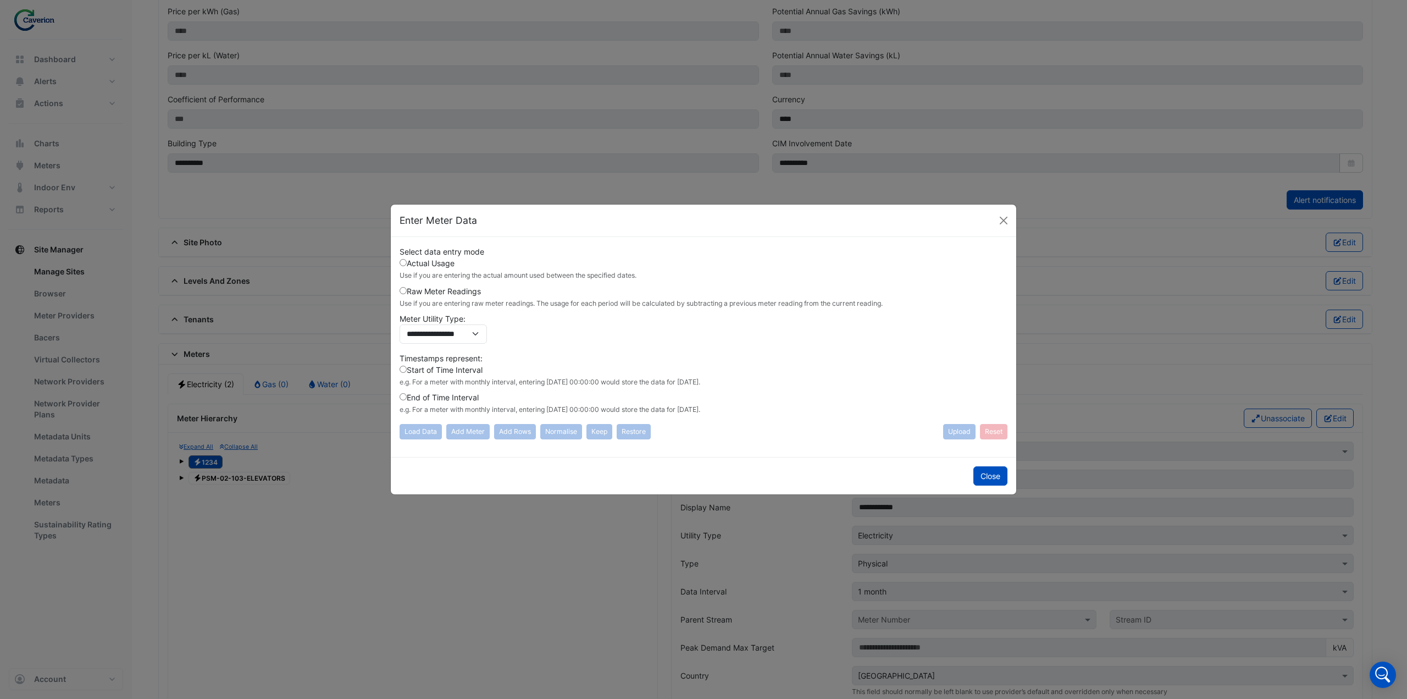 The image size is (1407, 699). What do you see at coordinates (403, 290) in the screenshot?
I see `input: Raw Meter Readings Use if you are entering raw meter readings. The usage for each period will be ...` at bounding box center [403, 290].